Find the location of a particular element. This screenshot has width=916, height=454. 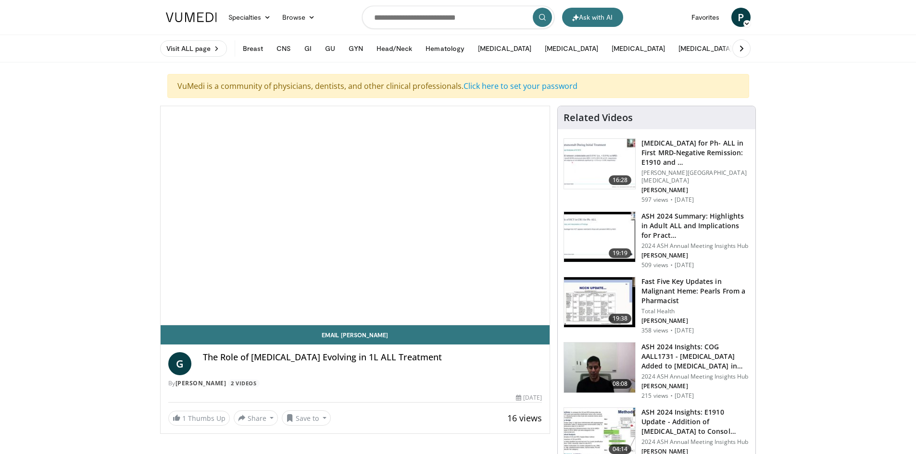

a: Favorites is located at coordinates (705, 17).